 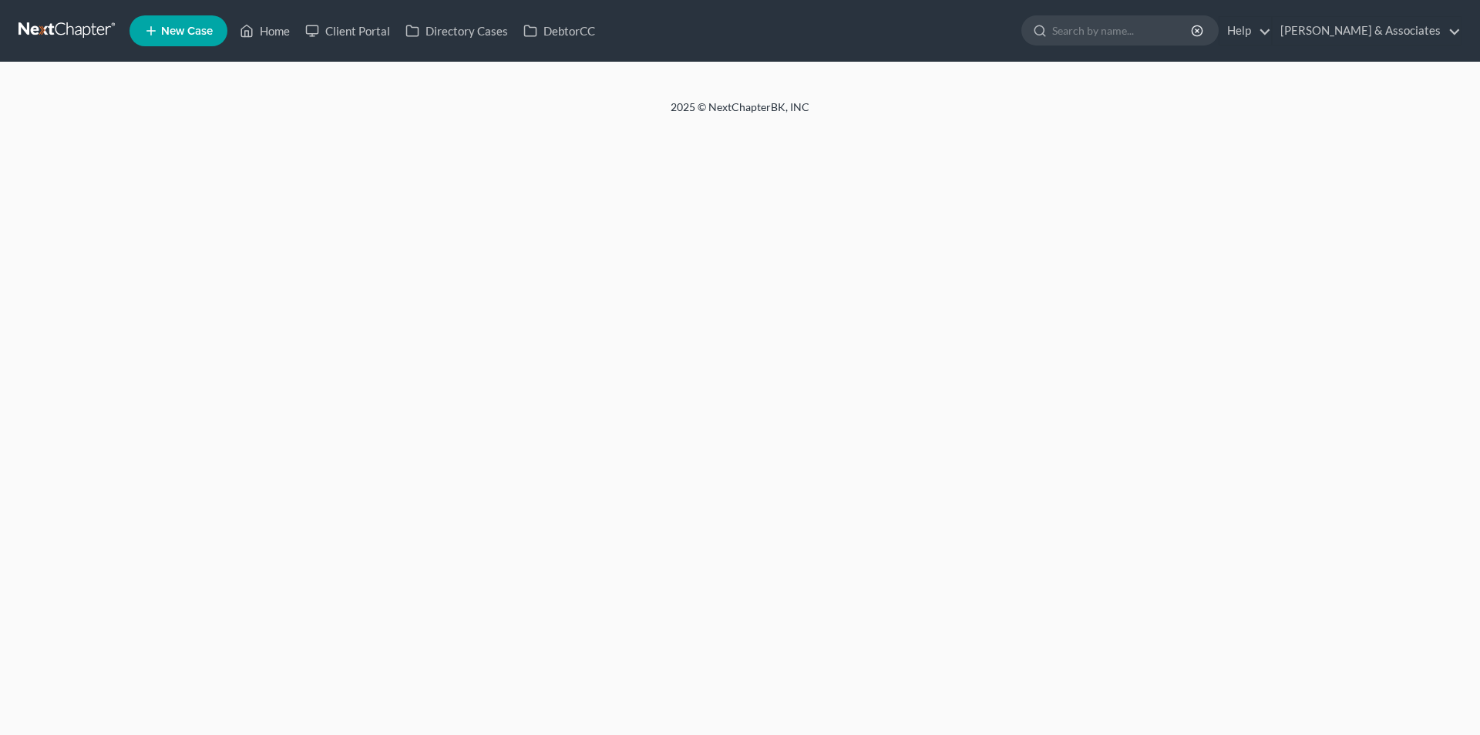 I want to click on span: New Case, so click(x=187, y=31).